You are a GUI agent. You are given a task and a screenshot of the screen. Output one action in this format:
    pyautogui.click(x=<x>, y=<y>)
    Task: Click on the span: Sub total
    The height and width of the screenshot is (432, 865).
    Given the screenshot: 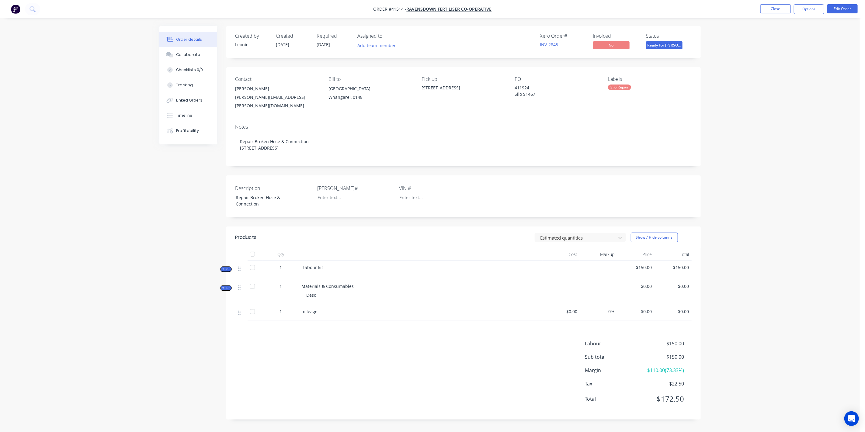 What is the action you would take?
    pyautogui.click(x=612, y=357)
    